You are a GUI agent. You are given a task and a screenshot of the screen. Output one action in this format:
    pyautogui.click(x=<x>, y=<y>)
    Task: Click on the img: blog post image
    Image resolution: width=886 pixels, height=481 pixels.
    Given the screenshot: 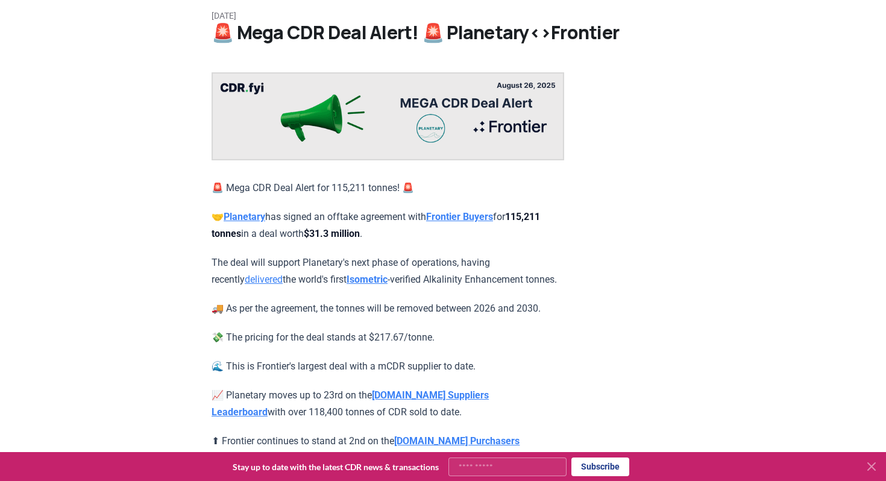 What is the action you would take?
    pyautogui.click(x=387, y=116)
    